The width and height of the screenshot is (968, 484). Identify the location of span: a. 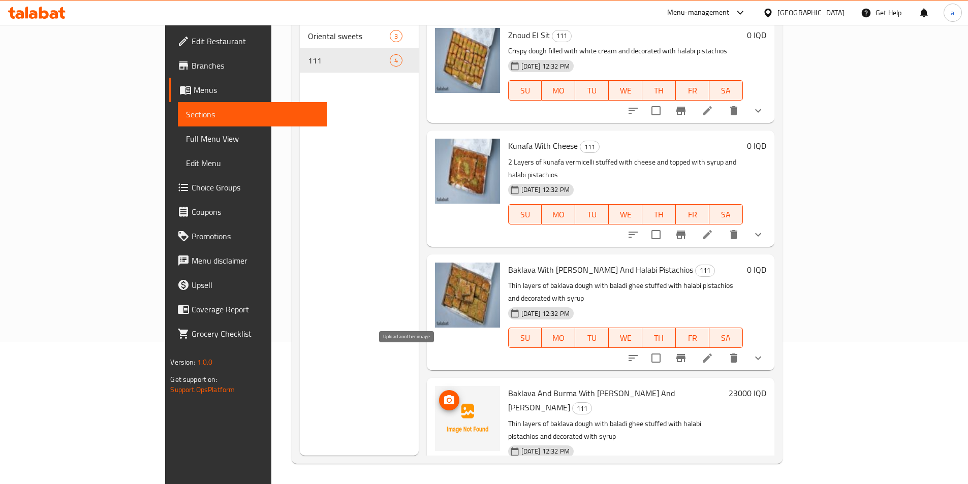
(953, 13).